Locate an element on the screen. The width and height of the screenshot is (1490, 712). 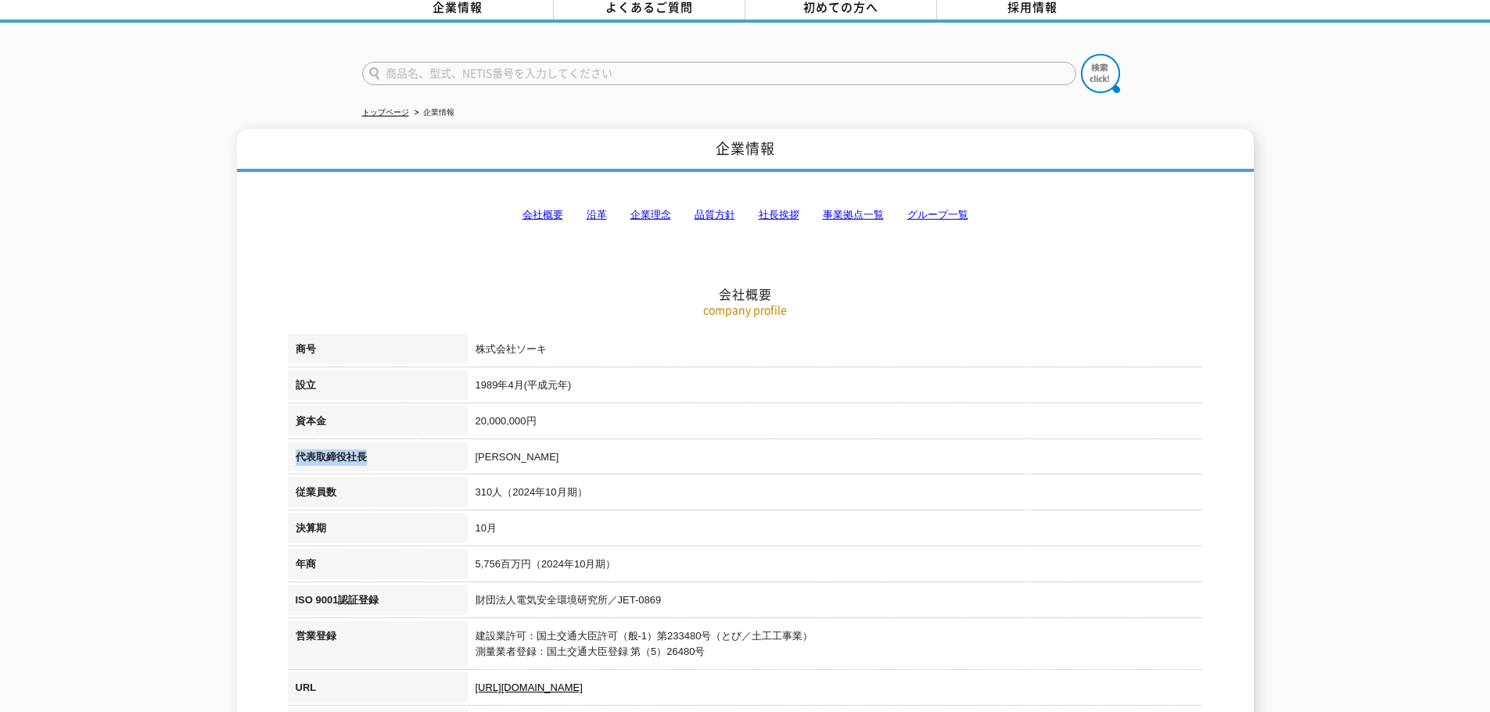
th: 従業員数 is located at coordinates (378, 495).